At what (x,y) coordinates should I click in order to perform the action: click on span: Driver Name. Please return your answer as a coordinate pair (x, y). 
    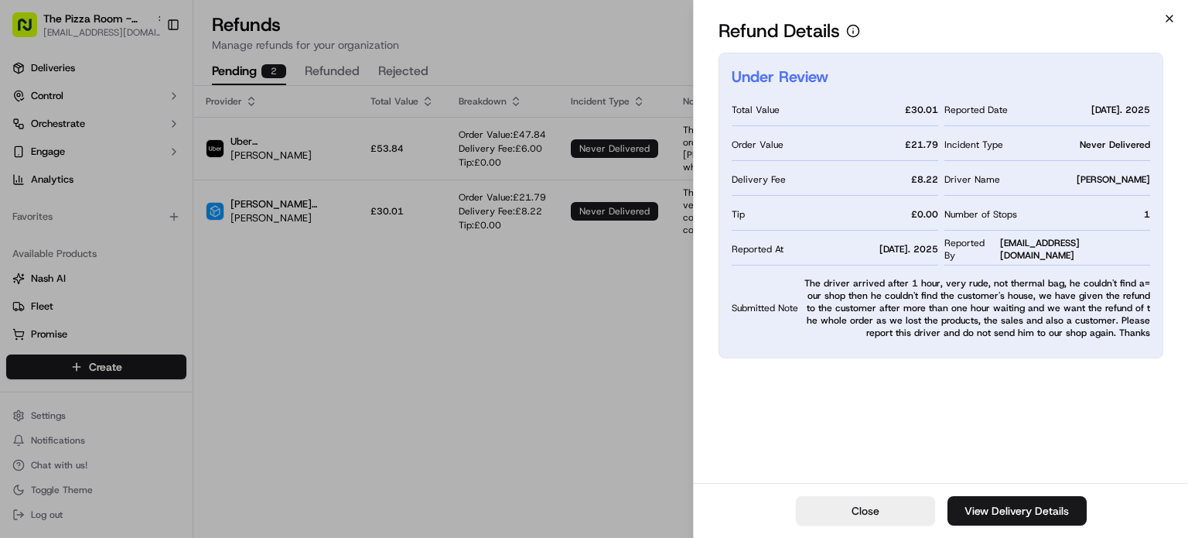
    Looking at the image, I should click on (972, 179).